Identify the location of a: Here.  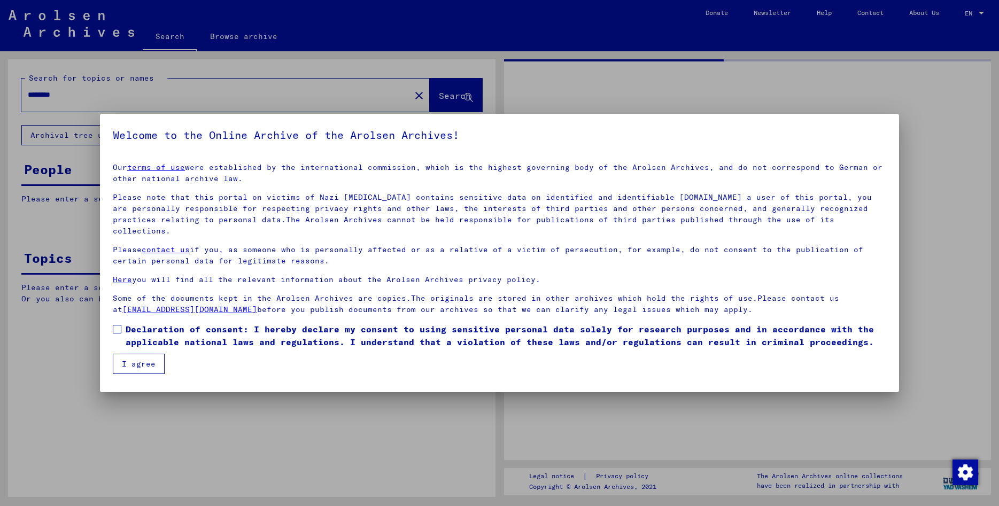
(122, 280).